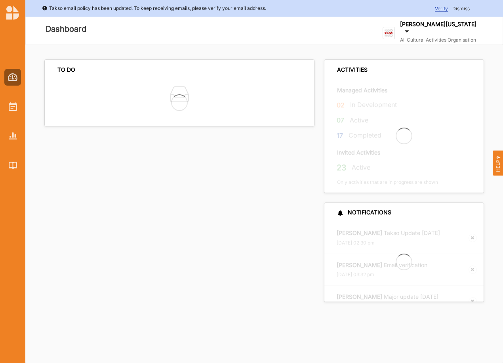 The image size is (503, 363). I want to click on span: Dismiss, so click(461, 8).